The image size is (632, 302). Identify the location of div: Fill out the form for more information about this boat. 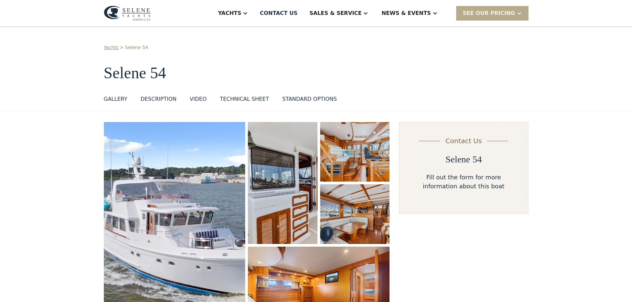
(464, 182).